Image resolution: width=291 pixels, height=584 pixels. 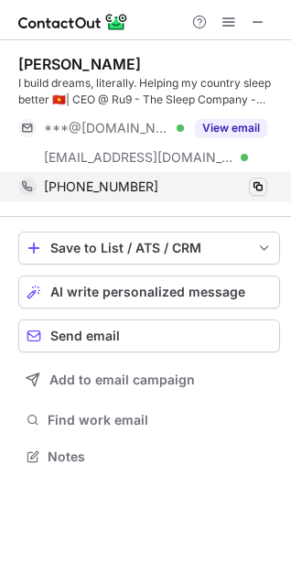 I want to click on button: Reveal Button, so click(x=231, y=128).